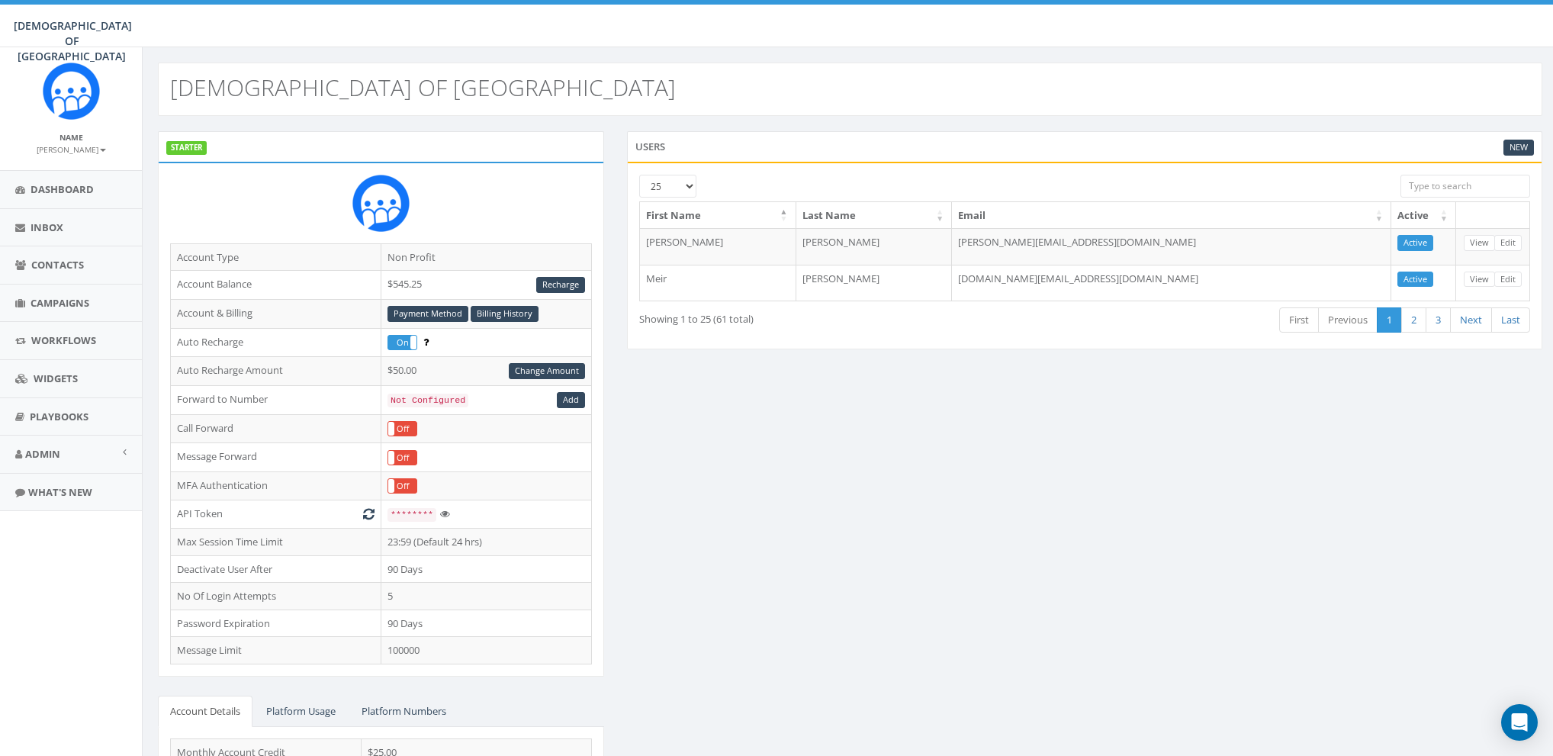 Image resolution: width=1553 pixels, height=756 pixels. What do you see at coordinates (1519, 147) in the screenshot?
I see `a: New` at bounding box center [1519, 147].